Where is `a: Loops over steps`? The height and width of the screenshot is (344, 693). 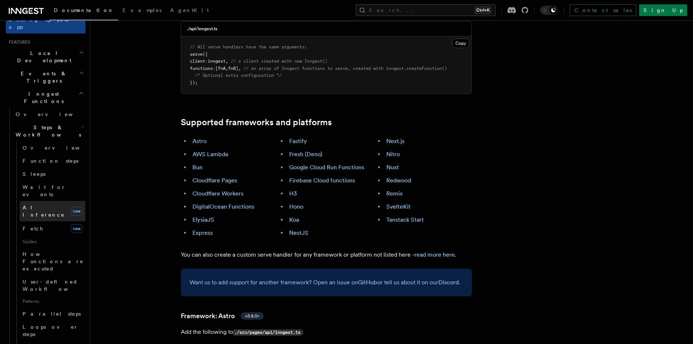
a: Loops over steps is located at coordinates (52, 330).